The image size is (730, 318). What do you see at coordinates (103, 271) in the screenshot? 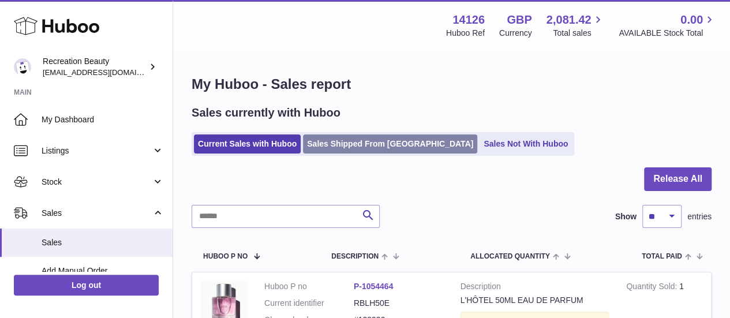
I see `span: Add Manual Order` at bounding box center [103, 271].